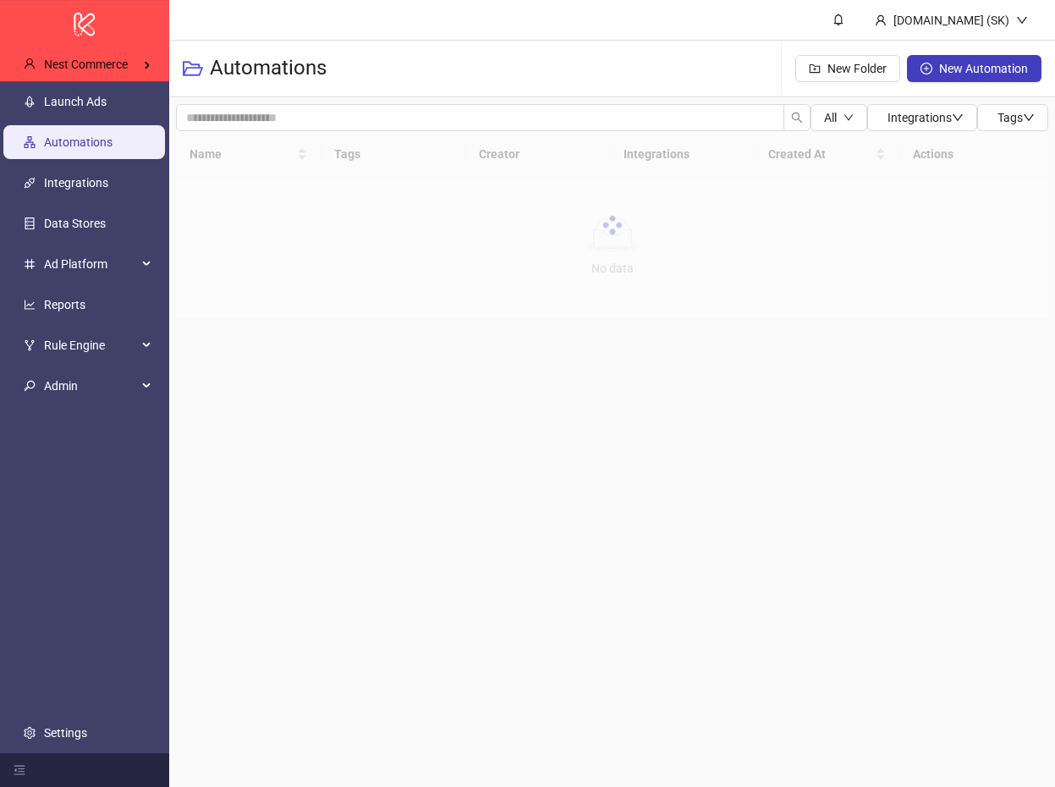 This screenshot has width=1055, height=787. What do you see at coordinates (91, 345) in the screenshot?
I see `span: Rule Engine` at bounding box center [91, 345].